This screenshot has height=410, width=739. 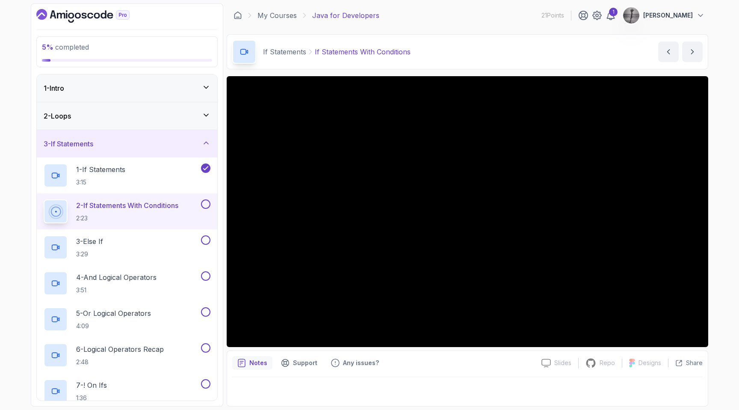 I want to click on p: 7 - ! On Ifs, so click(x=91, y=385).